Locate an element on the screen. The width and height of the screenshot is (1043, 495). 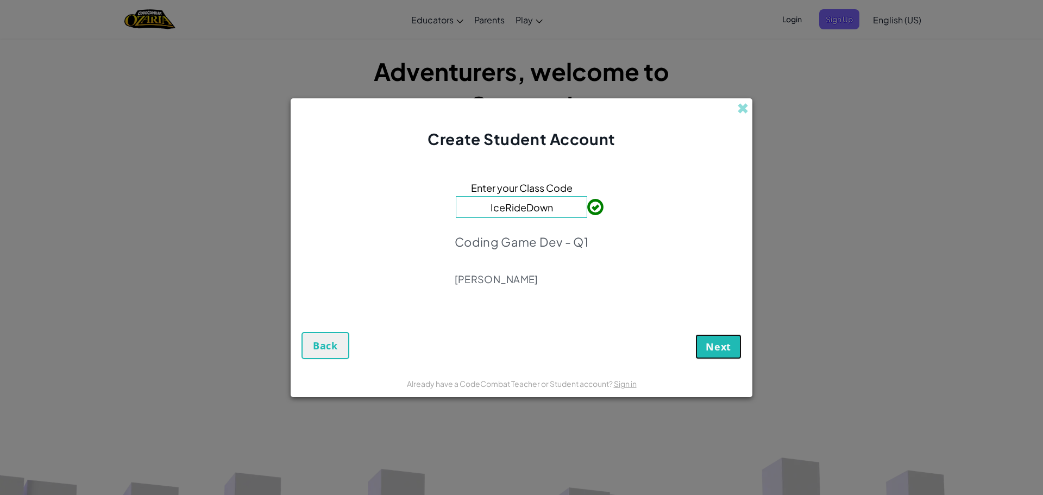
span: Enter your Class Code is located at coordinates (522, 187).